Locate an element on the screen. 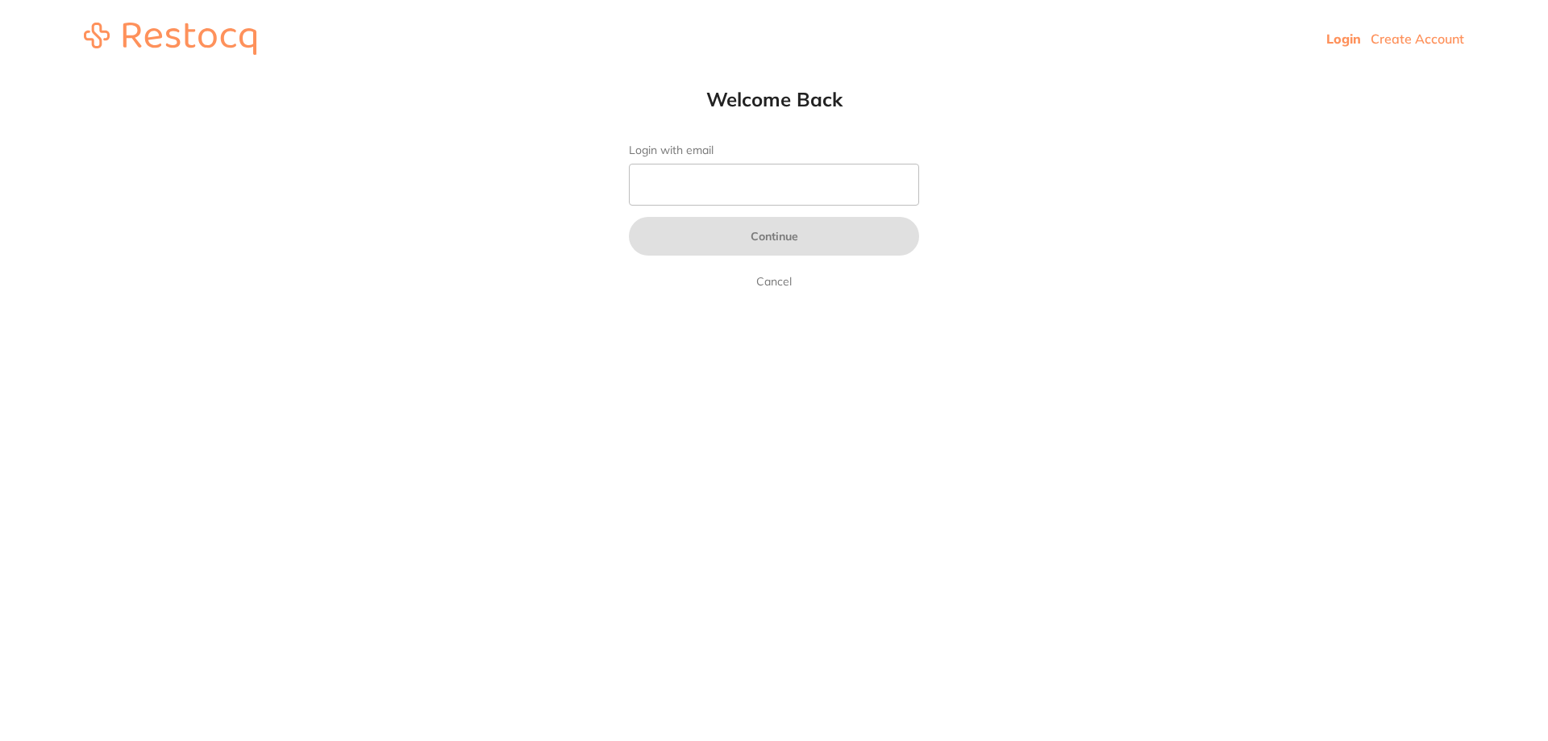 The image size is (1548, 741). label: Login with email is located at coordinates (774, 150).